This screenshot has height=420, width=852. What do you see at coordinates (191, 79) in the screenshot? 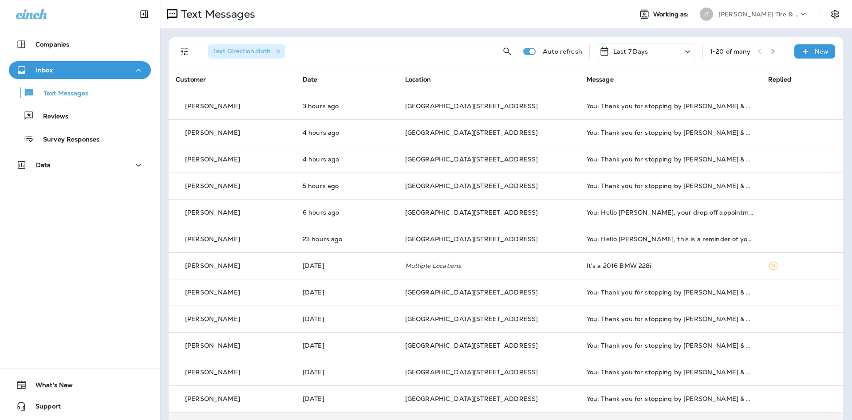
I see `span: Customer` at bounding box center [191, 79].